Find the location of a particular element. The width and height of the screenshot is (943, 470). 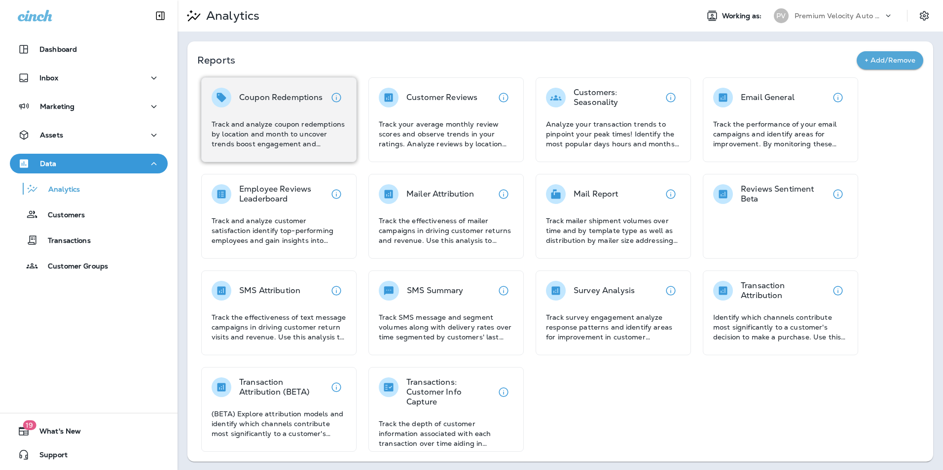

button: Analytics is located at coordinates (89, 189).